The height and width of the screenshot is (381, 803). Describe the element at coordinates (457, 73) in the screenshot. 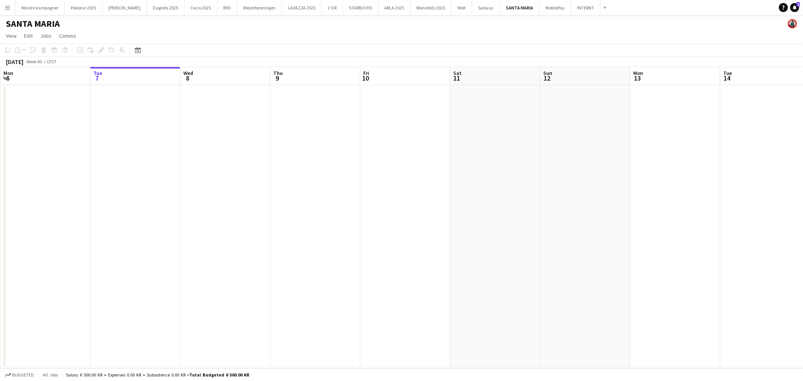

I see `span: Sat` at that location.